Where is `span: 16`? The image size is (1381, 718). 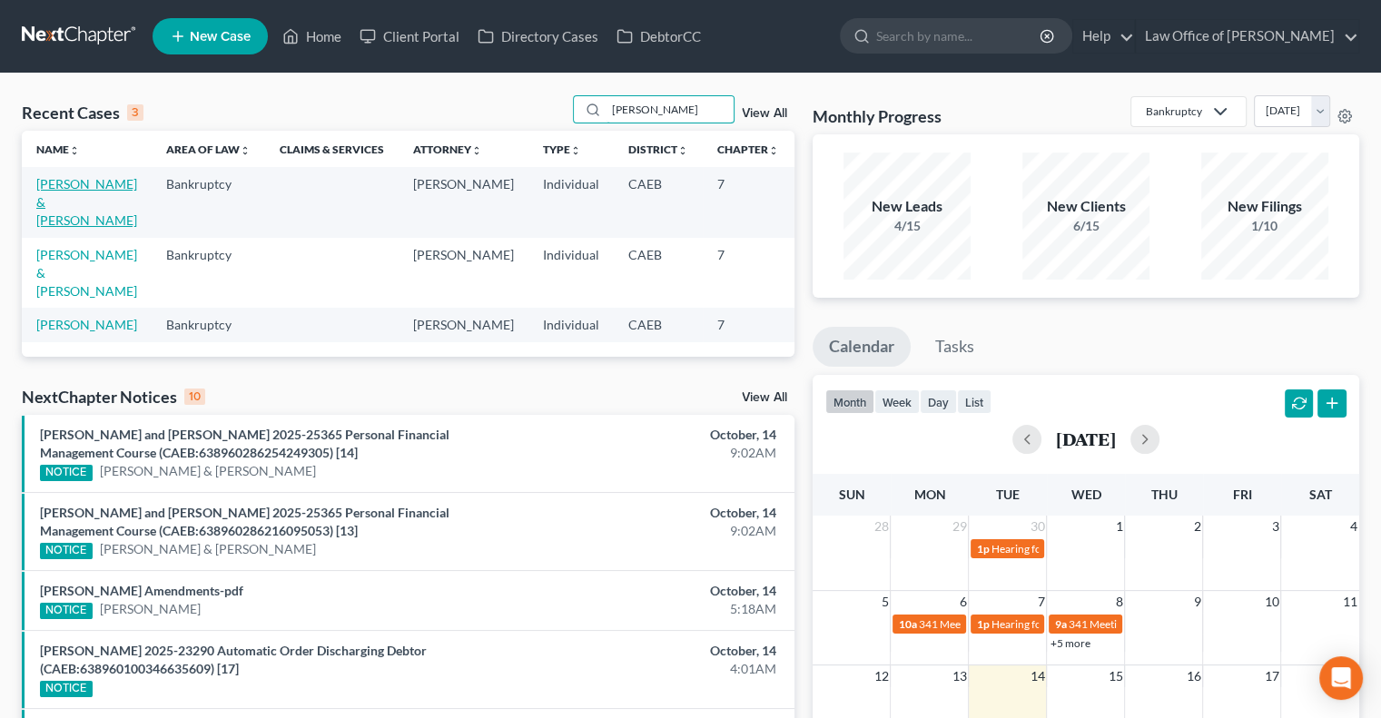
span: 16 is located at coordinates (1193, 676).